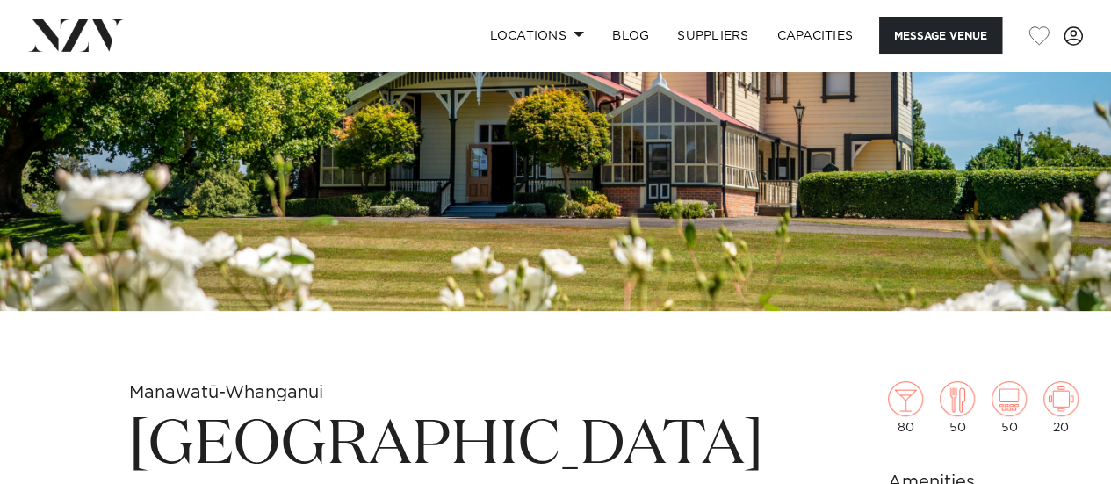 The image size is (1111, 484). Describe the element at coordinates (76, 35) in the screenshot. I see `img: nzv-logo.png` at that location.